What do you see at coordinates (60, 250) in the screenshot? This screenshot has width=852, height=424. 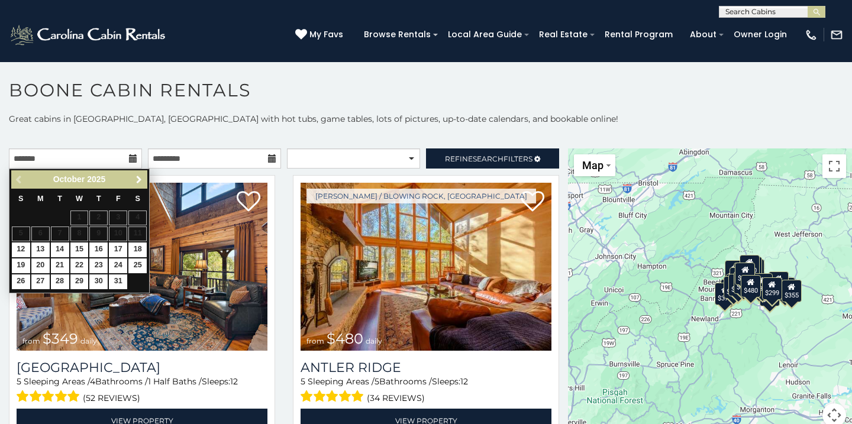 I see `a: 14` at bounding box center [60, 250].